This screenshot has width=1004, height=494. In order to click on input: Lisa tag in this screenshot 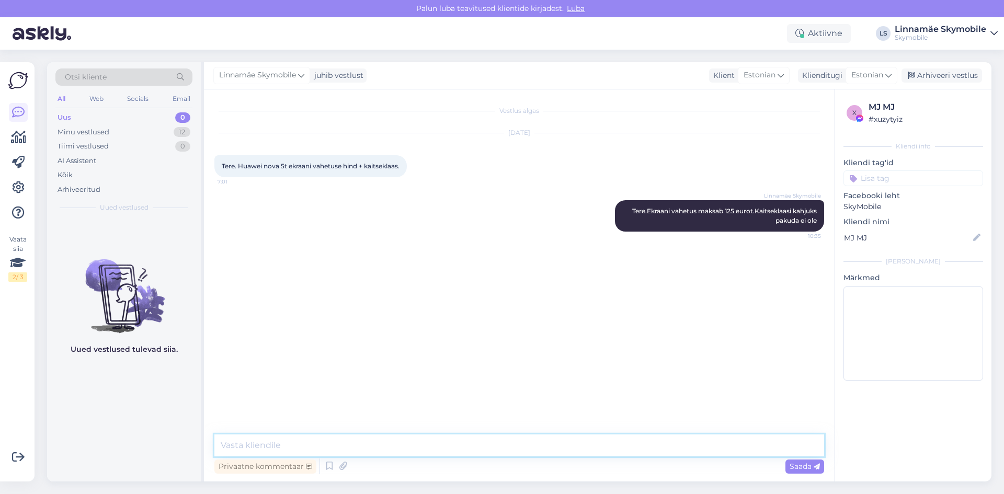, I will do `click(913, 178)`.